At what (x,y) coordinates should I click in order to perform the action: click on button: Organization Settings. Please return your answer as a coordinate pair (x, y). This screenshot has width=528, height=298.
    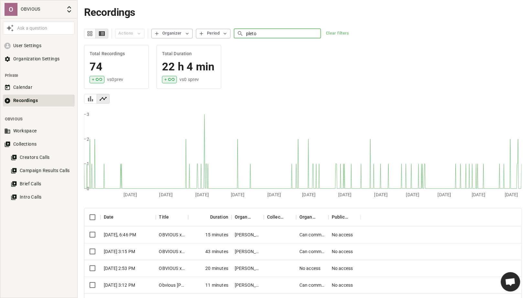
    Looking at the image, I should click on (39, 59).